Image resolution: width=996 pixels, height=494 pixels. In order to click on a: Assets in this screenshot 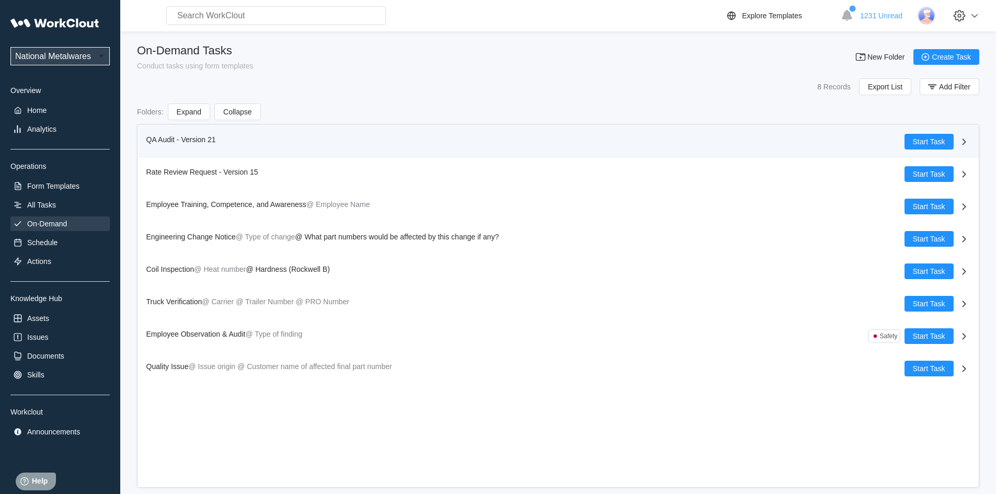, I will do `click(60, 319)`.